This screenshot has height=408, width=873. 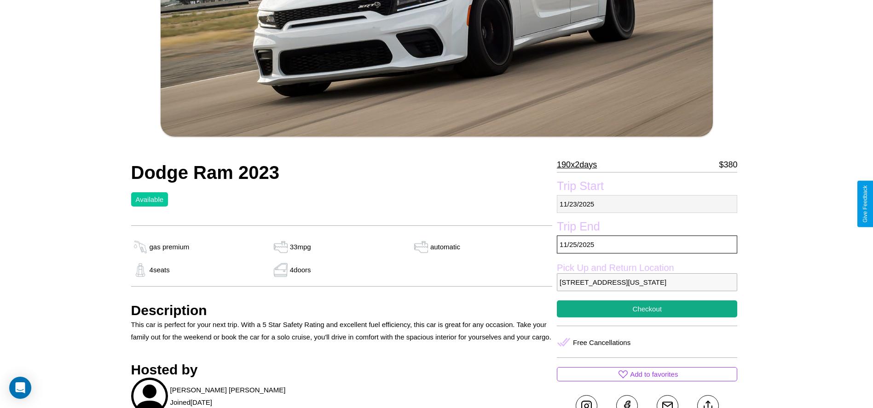 What do you see at coordinates (150, 199) in the screenshot?
I see `p: Available` at bounding box center [150, 199].